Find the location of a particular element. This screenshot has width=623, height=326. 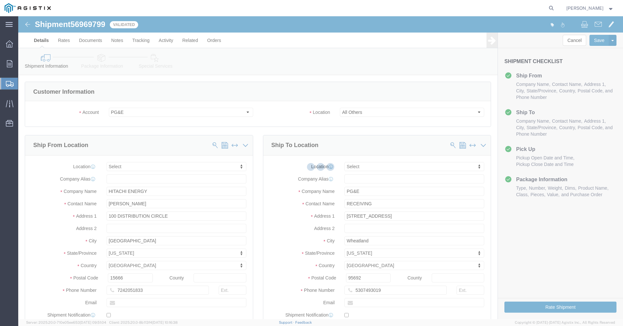

a: Feedback is located at coordinates (303, 323).